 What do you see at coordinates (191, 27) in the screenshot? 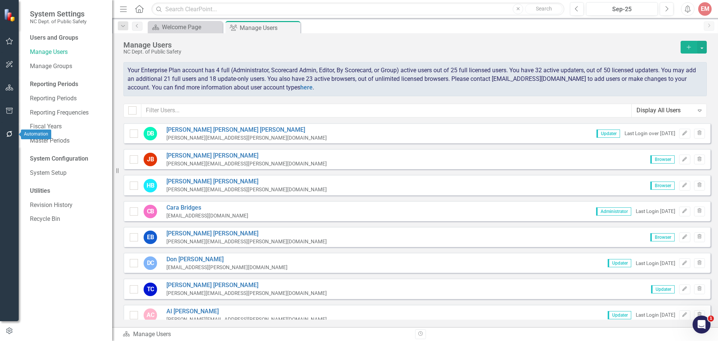
I see `div: Welcome Page` at bounding box center [191, 27].